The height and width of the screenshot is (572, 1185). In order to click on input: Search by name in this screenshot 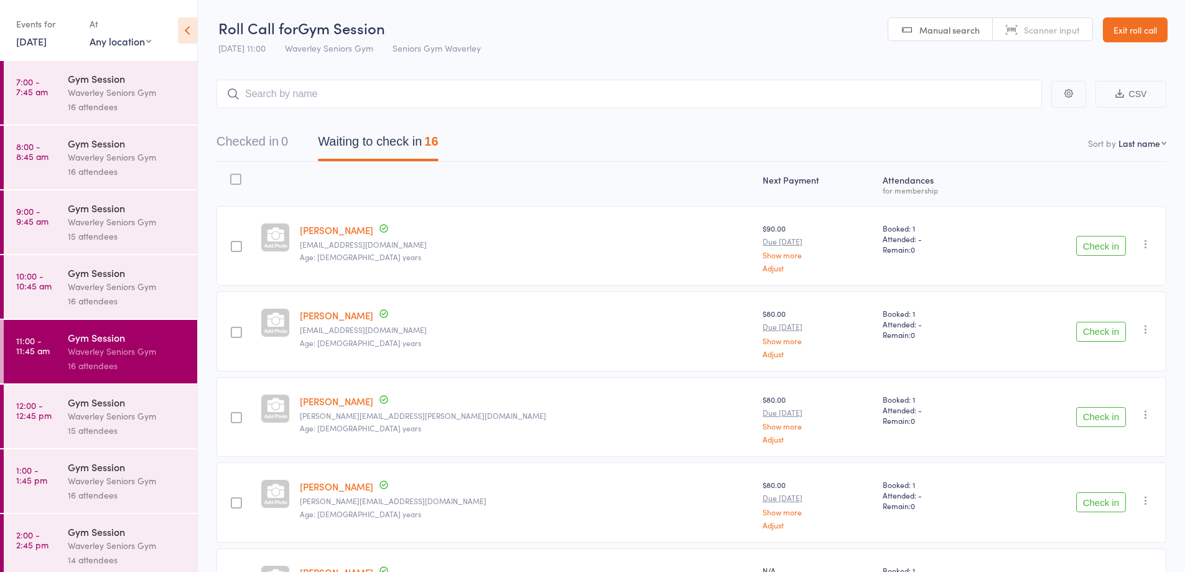, I will do `click(629, 94)`.